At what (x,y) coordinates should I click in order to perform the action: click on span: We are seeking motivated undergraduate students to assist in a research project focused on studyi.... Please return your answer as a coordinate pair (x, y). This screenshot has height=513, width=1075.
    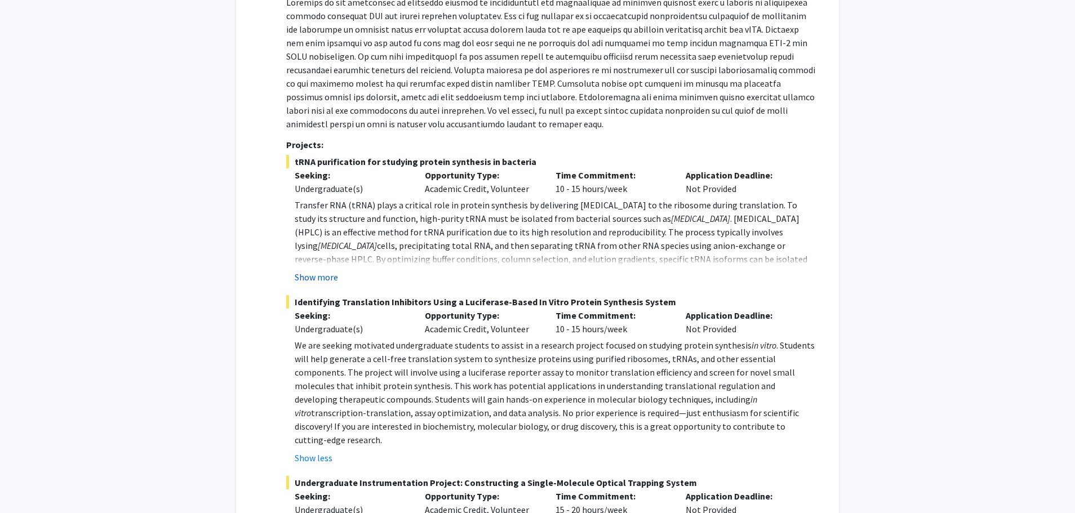
    Looking at the image, I should click on (523, 345).